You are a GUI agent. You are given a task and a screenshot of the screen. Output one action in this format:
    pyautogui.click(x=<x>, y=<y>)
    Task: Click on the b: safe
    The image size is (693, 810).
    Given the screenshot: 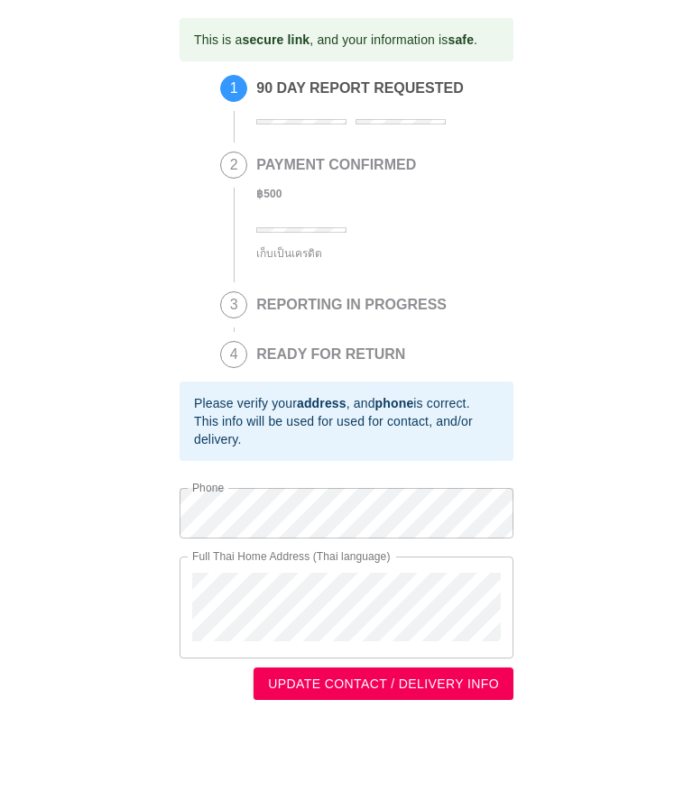 What is the action you would take?
    pyautogui.click(x=460, y=40)
    